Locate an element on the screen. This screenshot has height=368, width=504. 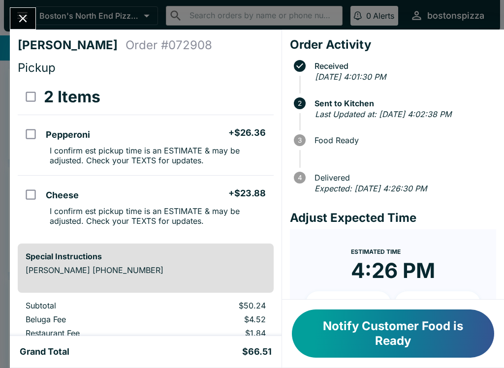
time: 4:26 PM is located at coordinates (392, 270).